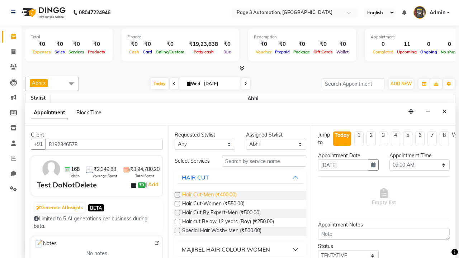 The image size is (459, 258). I want to click on span: Appointment, so click(49, 113).